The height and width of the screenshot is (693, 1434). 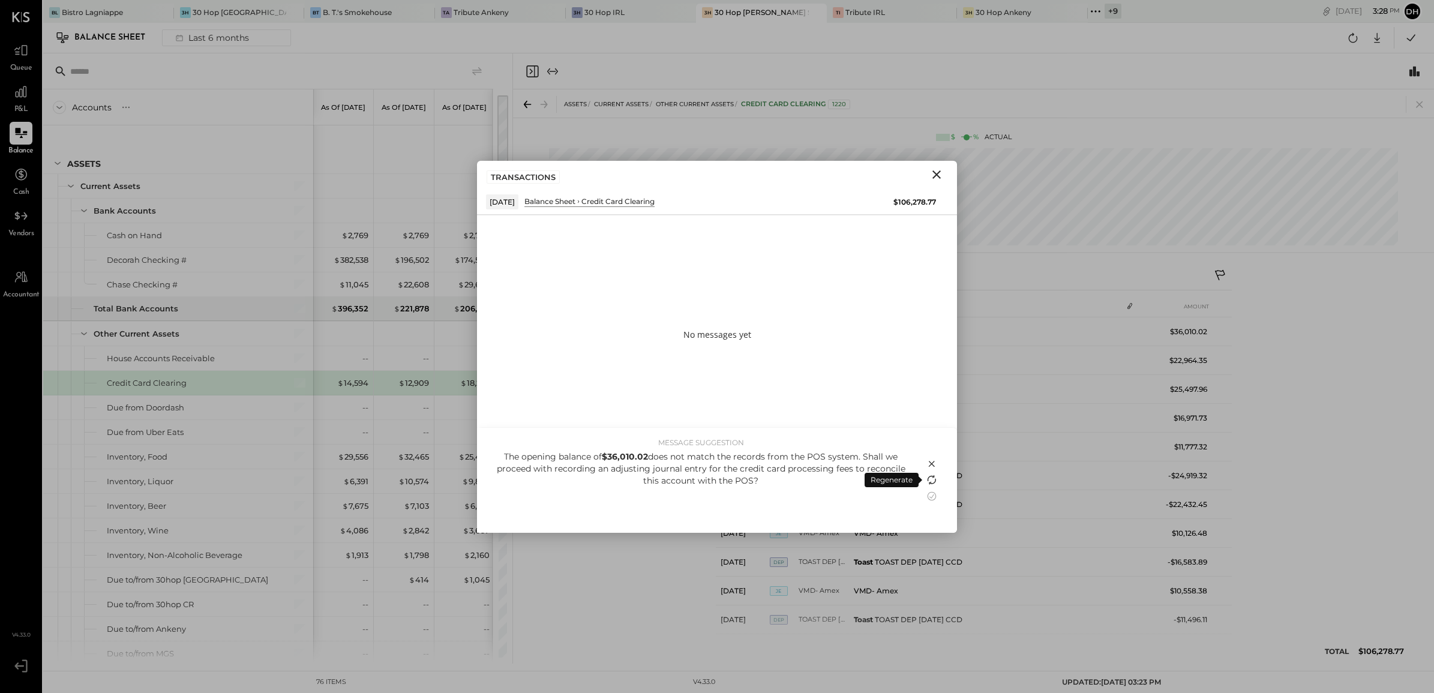 What do you see at coordinates (1186, 591) in the screenshot?
I see `td: $10,558.38` at bounding box center [1186, 591].